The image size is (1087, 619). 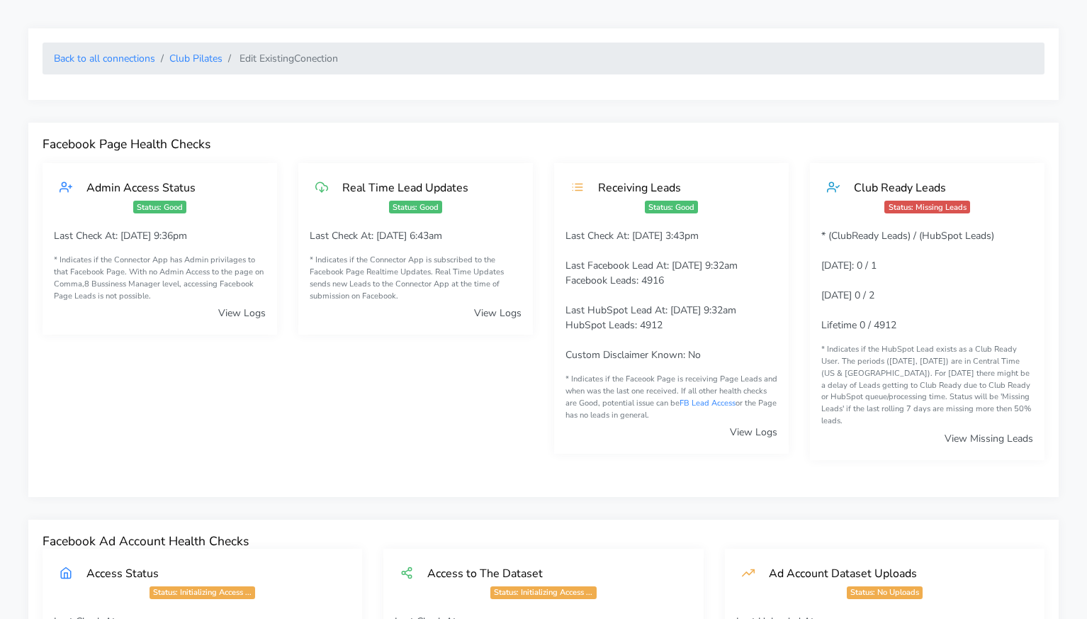 What do you see at coordinates (988, 438) in the screenshot?
I see `a: View Missing Leads` at bounding box center [988, 438].